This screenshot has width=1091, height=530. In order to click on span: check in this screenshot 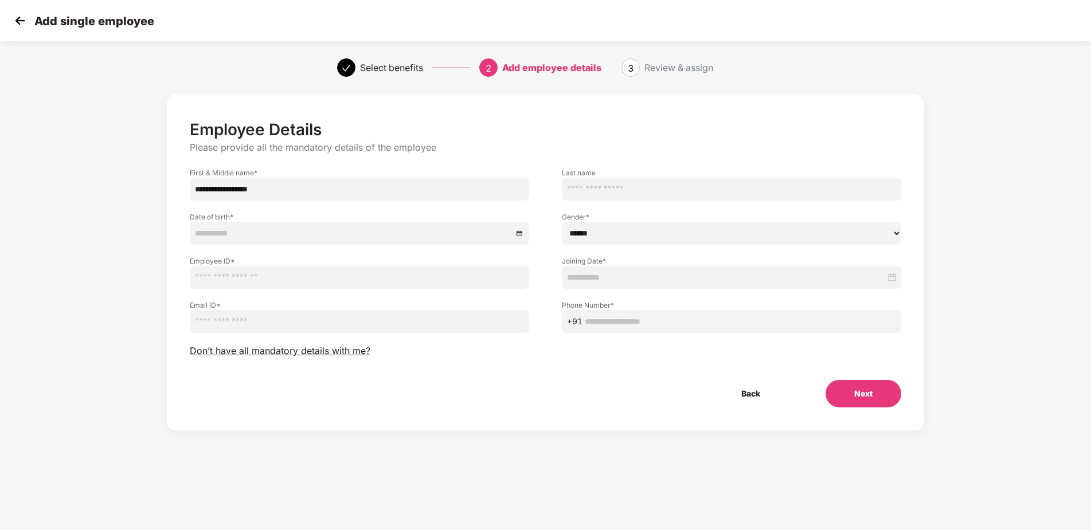, I will do `click(346, 68)`.